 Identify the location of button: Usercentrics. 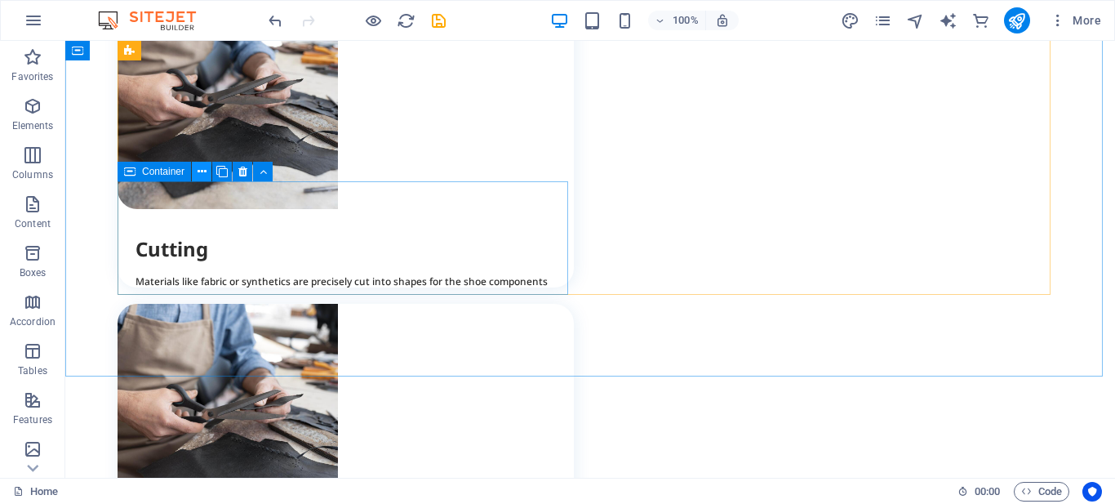
(1092, 491).